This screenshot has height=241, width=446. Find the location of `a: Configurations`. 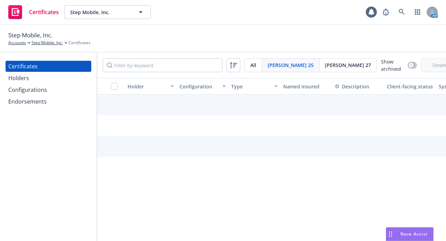

a: Configurations is located at coordinates (48, 90).